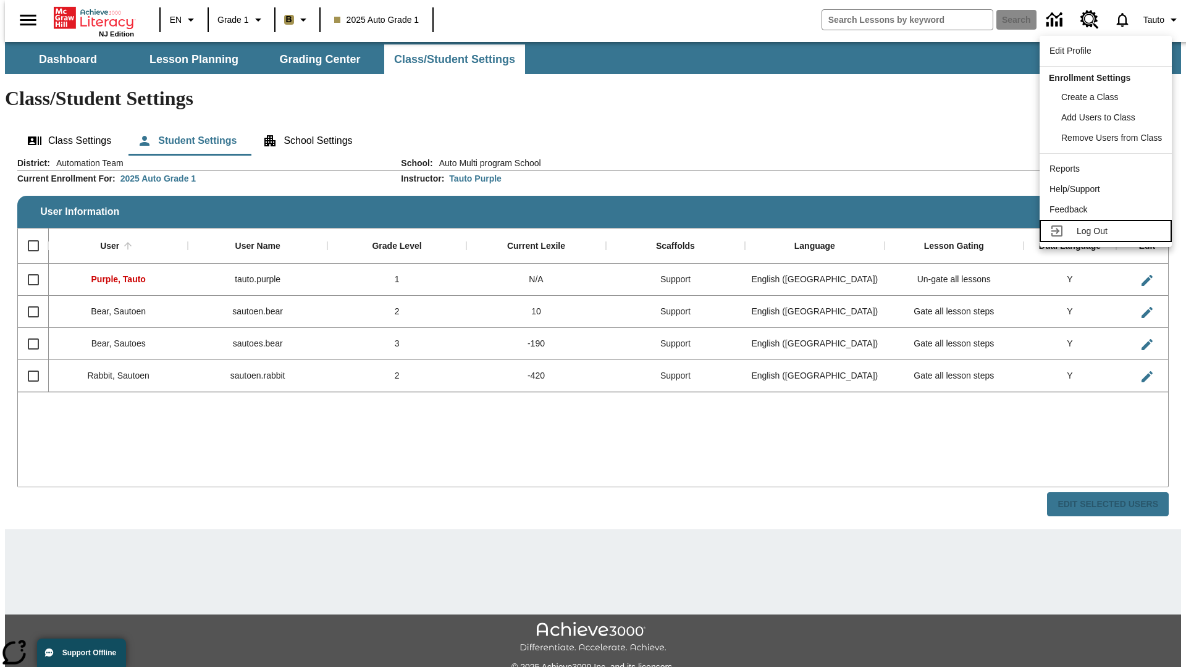 Image resolution: width=1186 pixels, height=667 pixels. What do you see at coordinates (1071, 51) in the screenshot?
I see `span: Edit Profile` at bounding box center [1071, 51].